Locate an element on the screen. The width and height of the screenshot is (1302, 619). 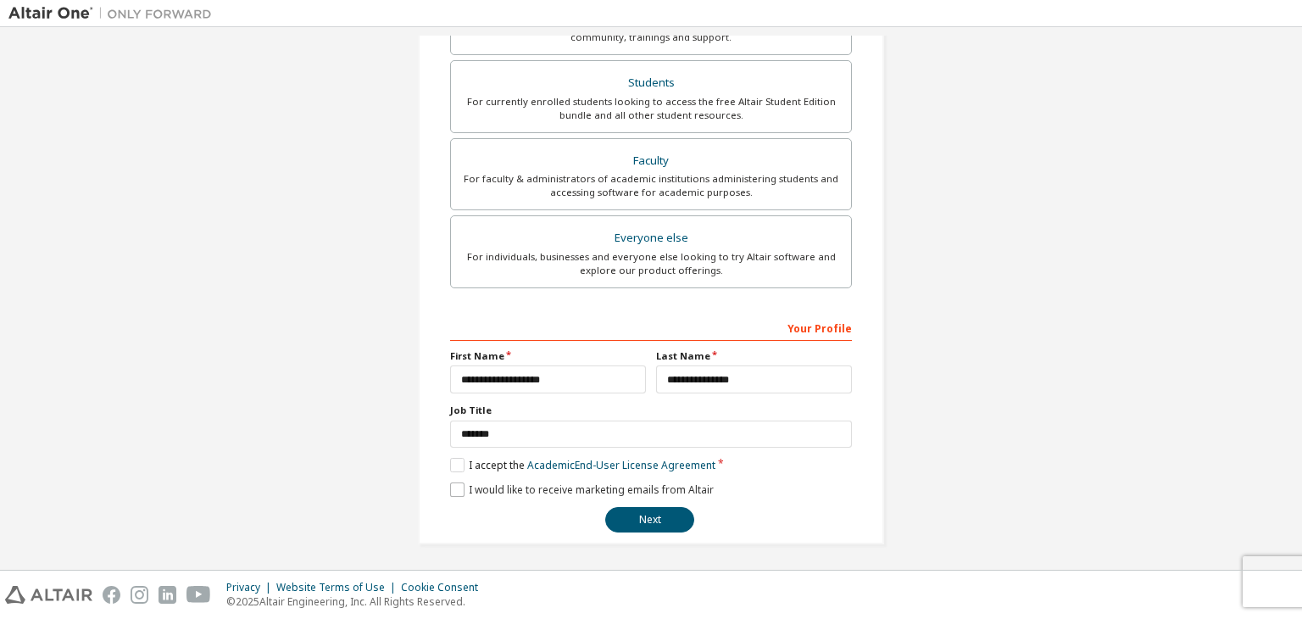
p: © 2025 Altair Engineering, Inc. All Rights Reserved. is located at coordinates (357, 601).